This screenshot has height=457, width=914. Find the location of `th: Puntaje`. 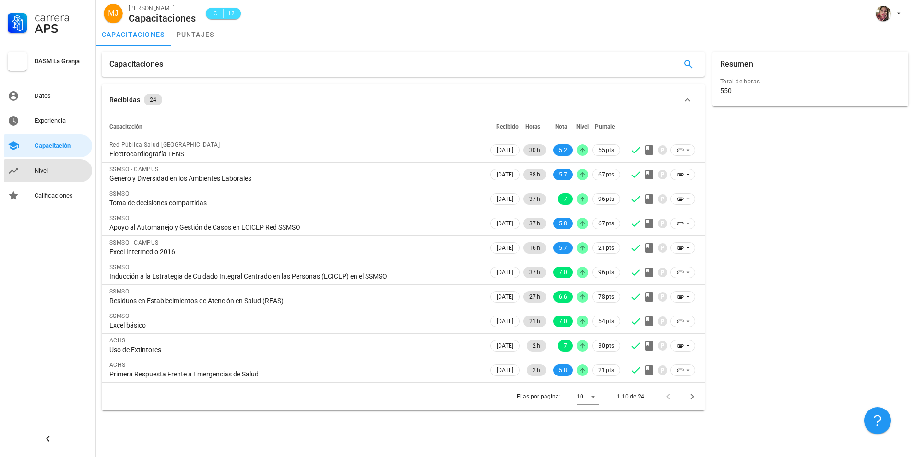

th: Puntaje is located at coordinates (606, 127).